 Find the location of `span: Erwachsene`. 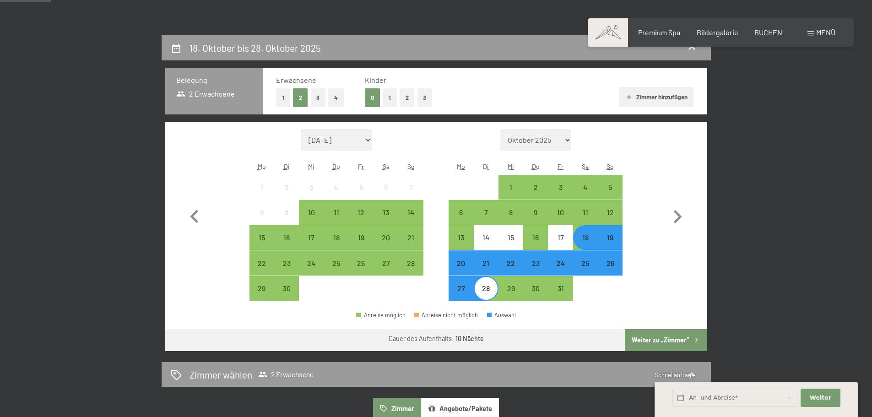

span: Erwachsene is located at coordinates (296, 80).